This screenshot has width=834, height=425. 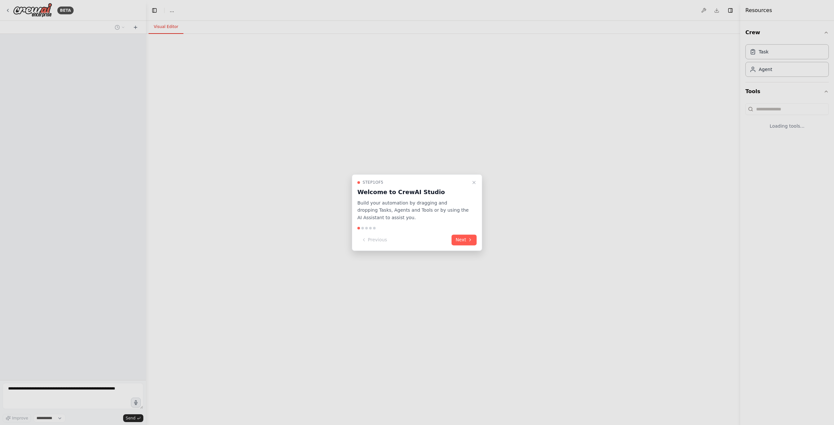 What do you see at coordinates (413, 211) in the screenshot?
I see `p: Build your automation by dragging and dropping Tasks, Agents and Tools or by using the AI Assista...` at bounding box center [413, 211].